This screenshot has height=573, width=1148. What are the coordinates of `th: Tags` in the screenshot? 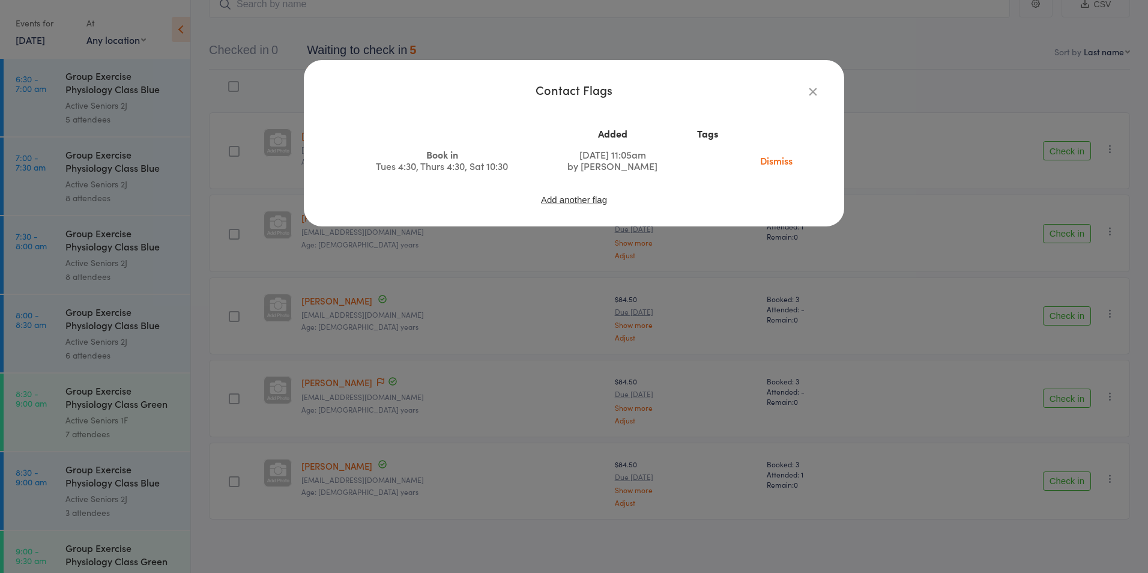 It's located at (708, 133).